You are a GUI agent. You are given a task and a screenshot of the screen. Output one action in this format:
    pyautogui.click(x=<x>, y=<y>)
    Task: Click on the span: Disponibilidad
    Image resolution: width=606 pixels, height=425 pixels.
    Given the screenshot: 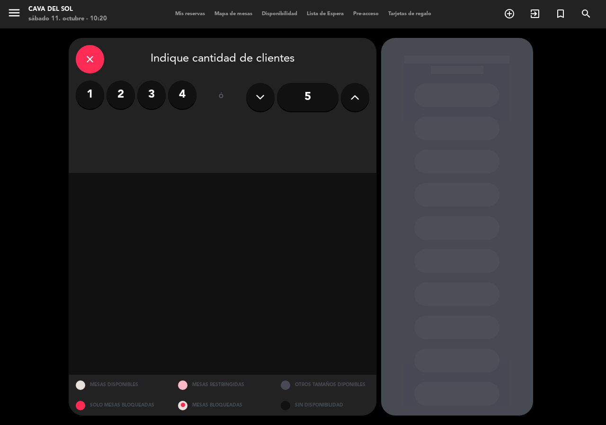 What is the action you would take?
    pyautogui.click(x=279, y=14)
    